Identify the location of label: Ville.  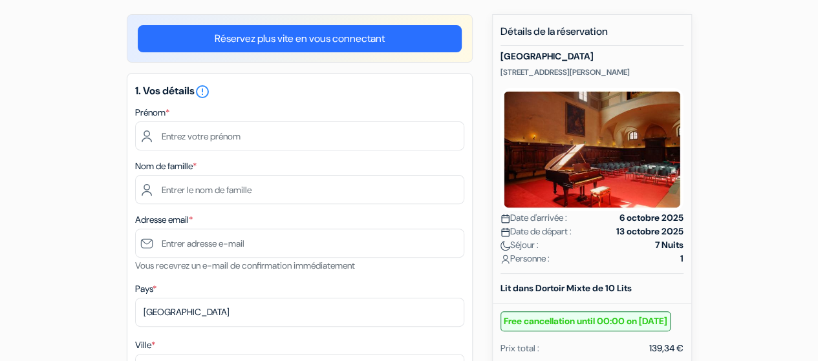
(145, 345).